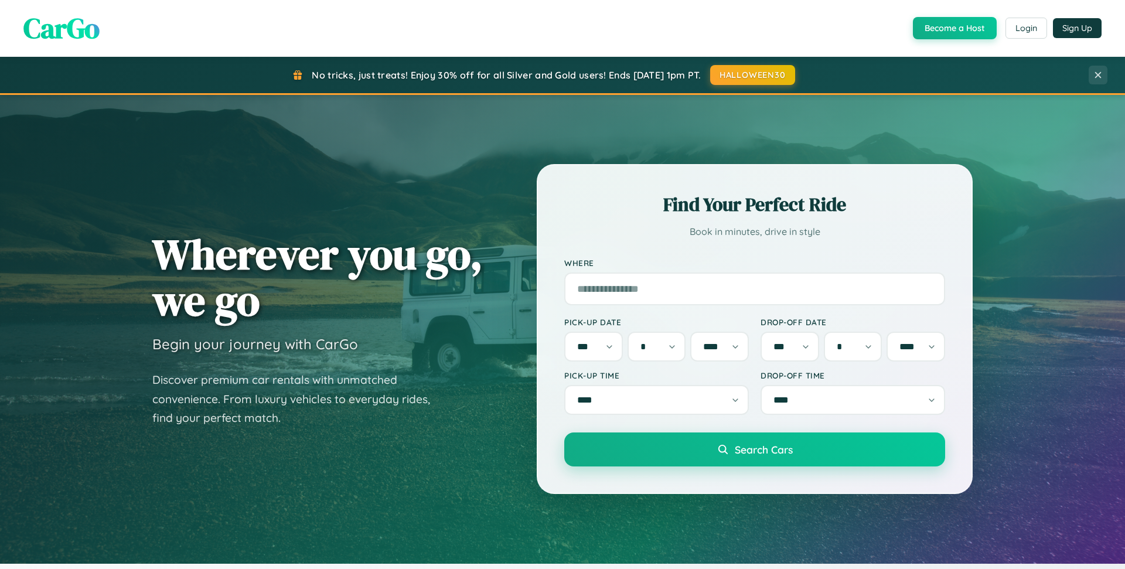  I want to click on p: Discover premium car rentals with unmatched convenience. From luxury vehicles to everyday rides, ..., so click(299, 399).